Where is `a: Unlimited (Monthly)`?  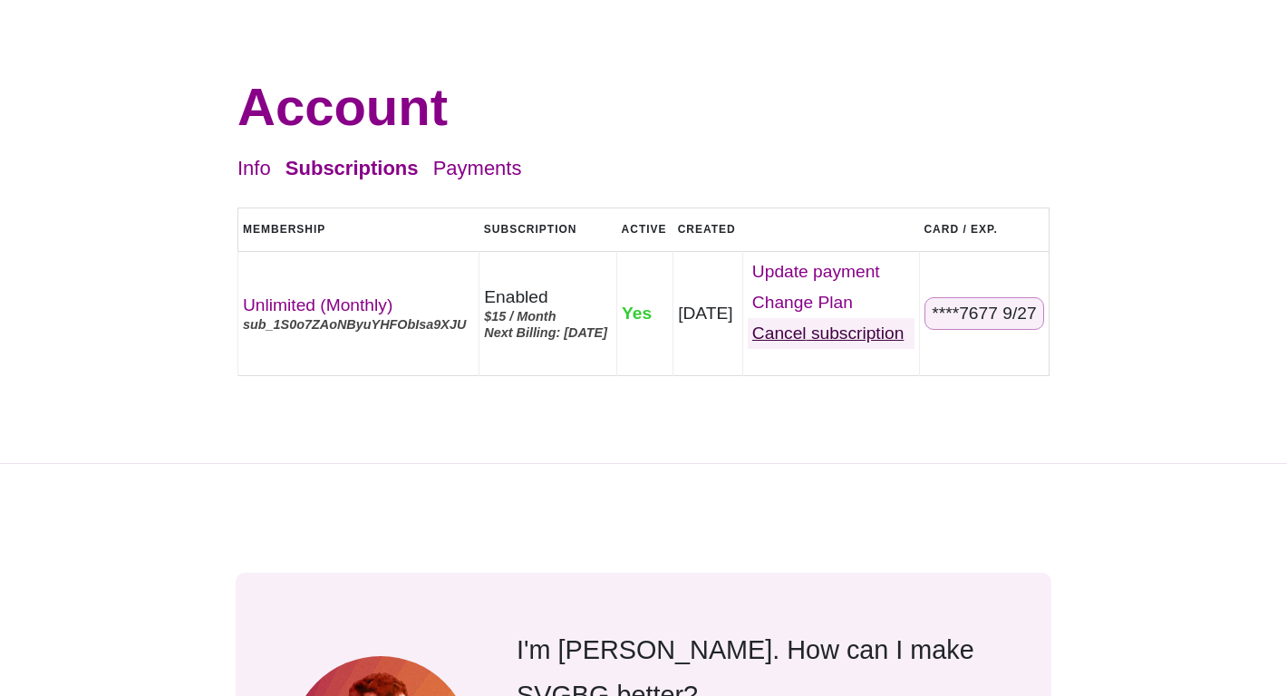 a: Unlimited (Monthly) is located at coordinates (317, 304).